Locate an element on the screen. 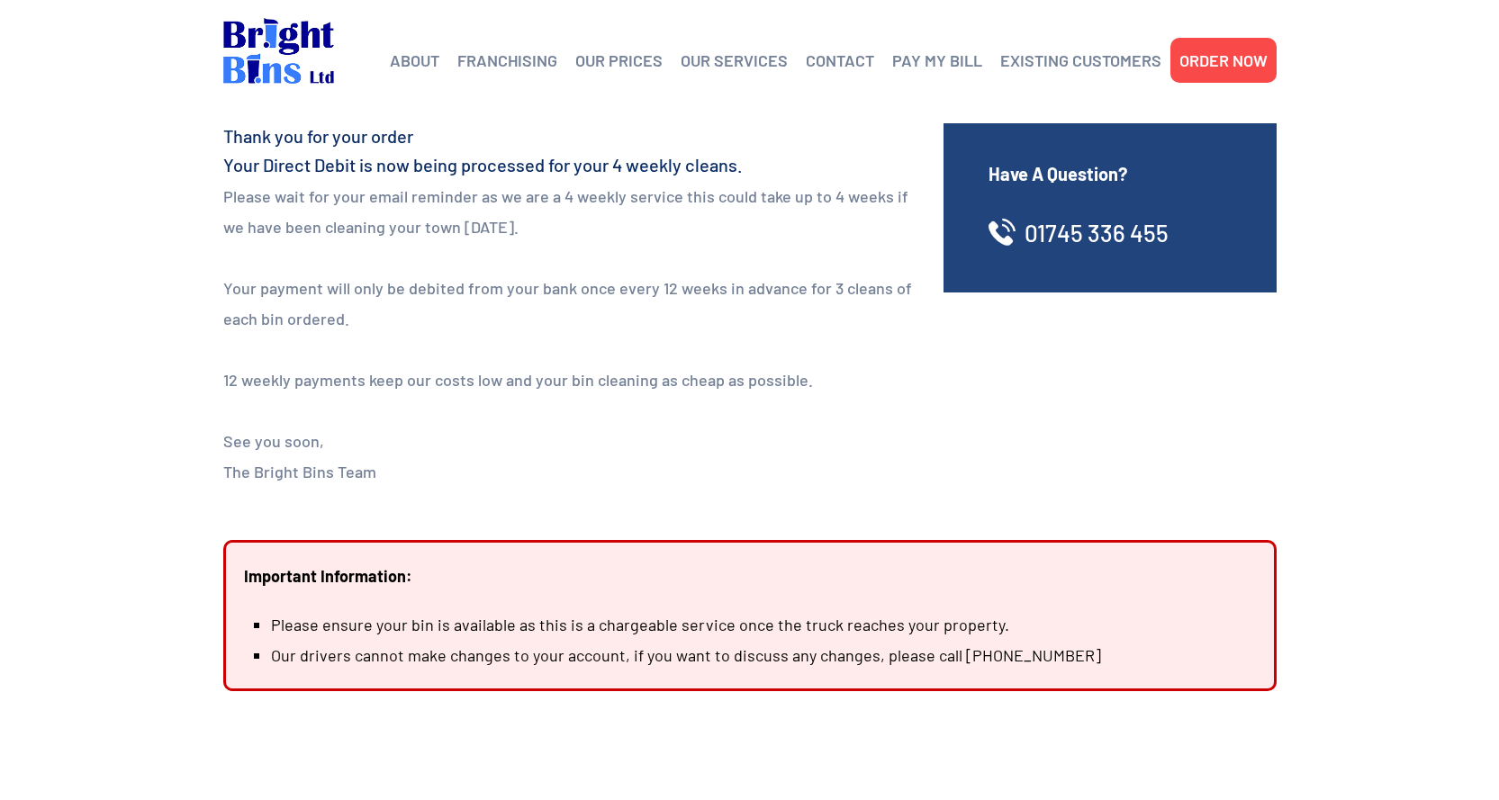  a: ABOUT is located at coordinates (414, 60).